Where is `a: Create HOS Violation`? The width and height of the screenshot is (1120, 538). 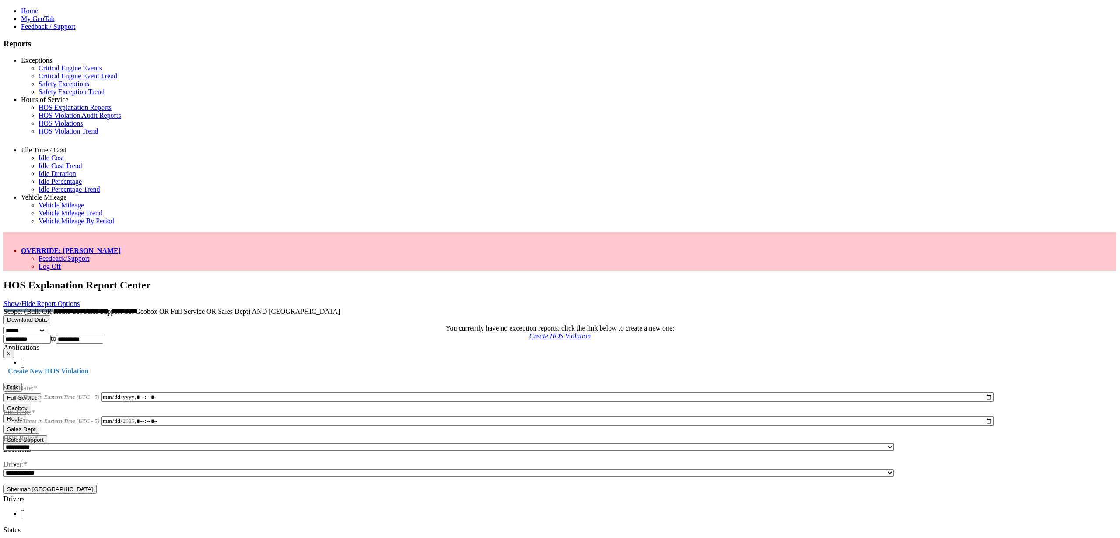
a: Create HOS Violation is located at coordinates (560, 336).